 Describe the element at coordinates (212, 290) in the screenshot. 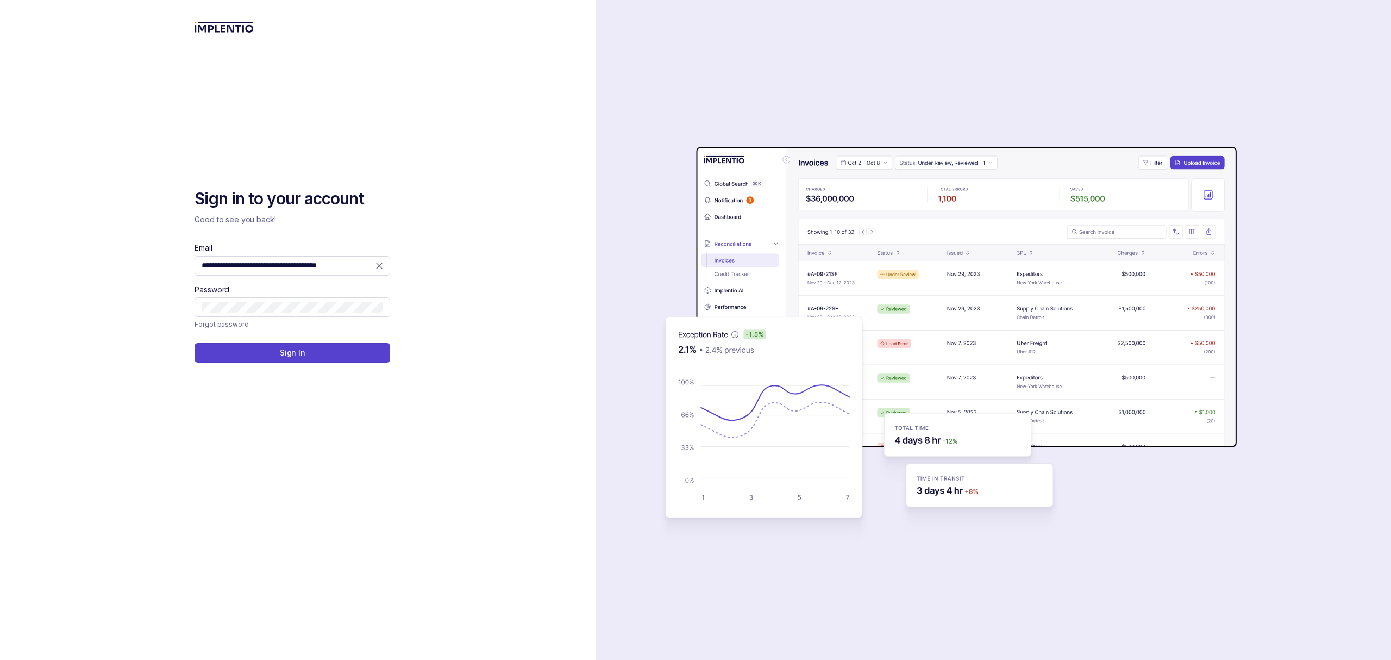

I see `label: Password` at that location.